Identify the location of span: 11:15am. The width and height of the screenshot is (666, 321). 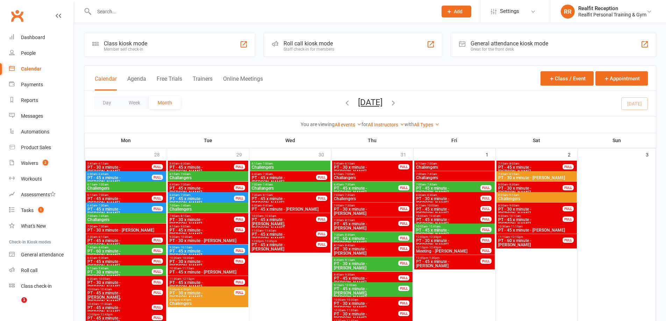
(530, 237).